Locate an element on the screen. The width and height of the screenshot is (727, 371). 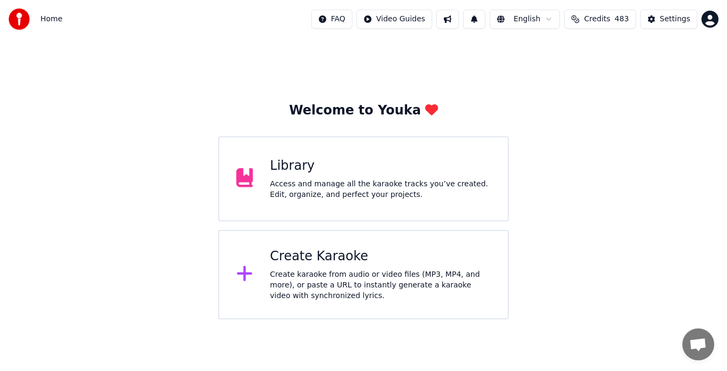
nav: breadcrumb is located at coordinates (51, 19).